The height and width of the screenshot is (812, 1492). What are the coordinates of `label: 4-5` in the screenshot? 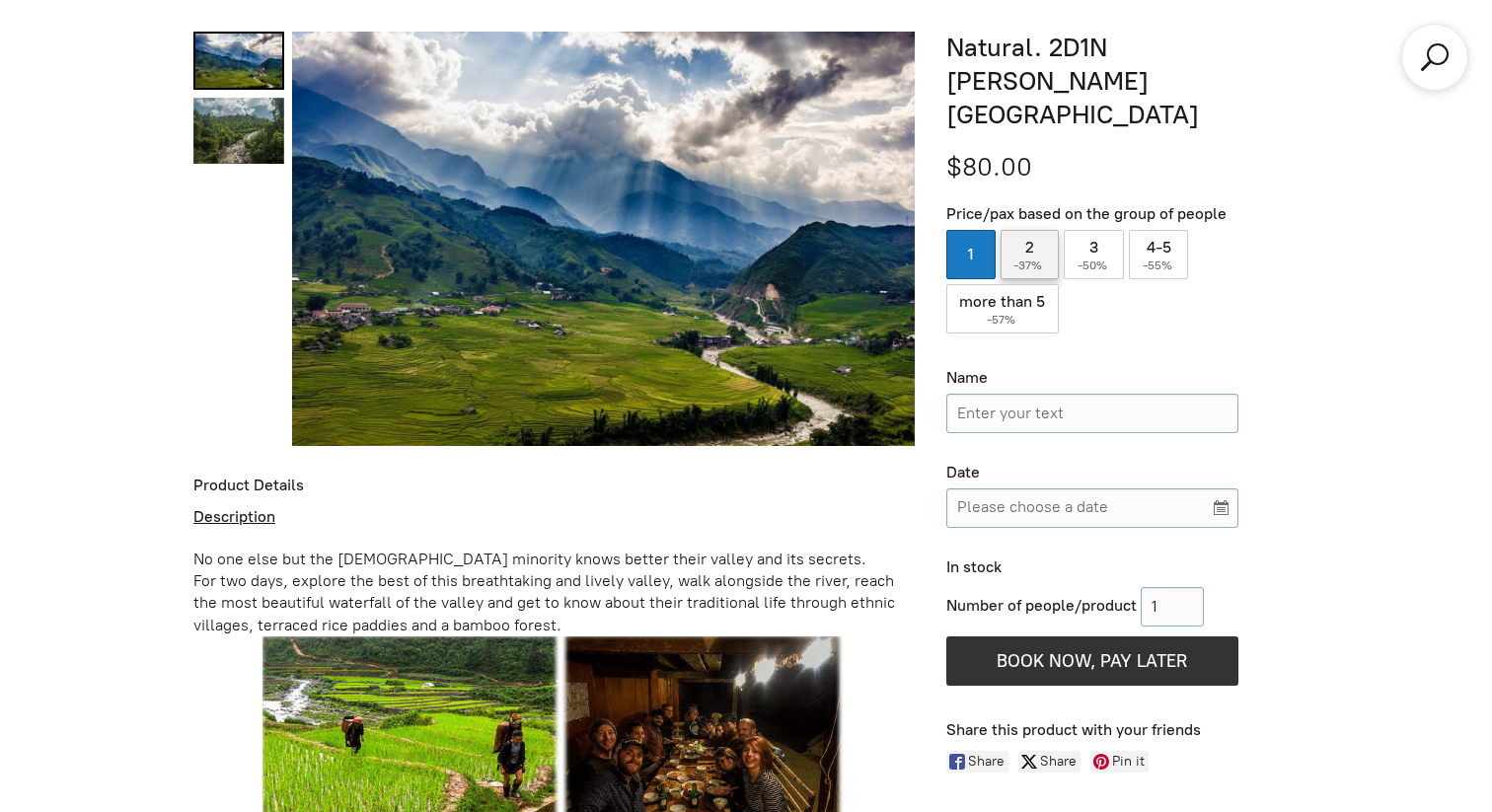 It's located at (1158, 254).